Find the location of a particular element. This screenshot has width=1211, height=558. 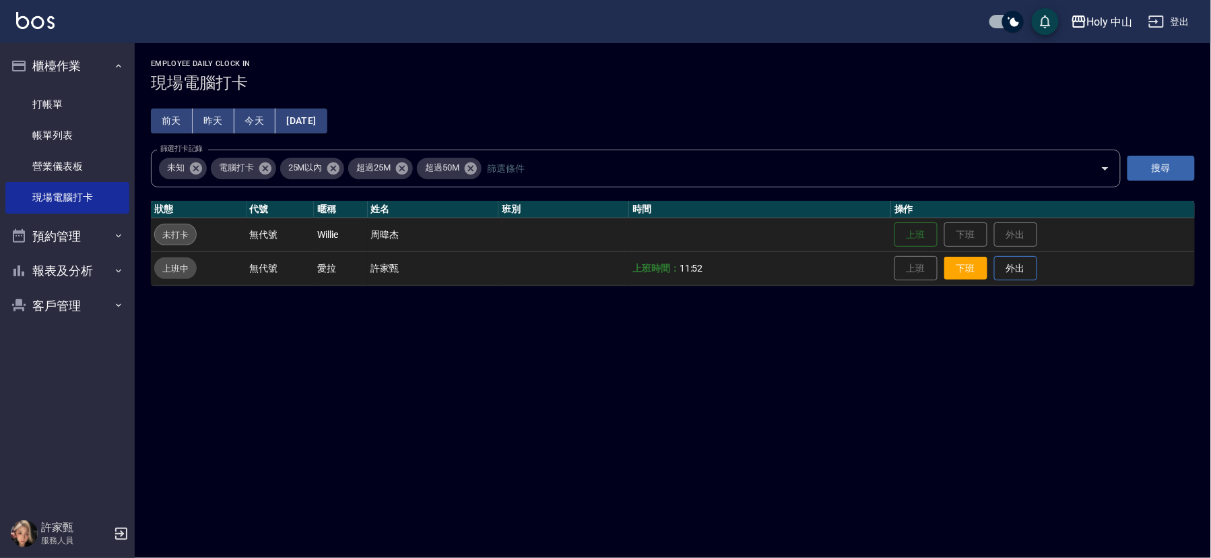

th: 班別 is located at coordinates (564, 209).